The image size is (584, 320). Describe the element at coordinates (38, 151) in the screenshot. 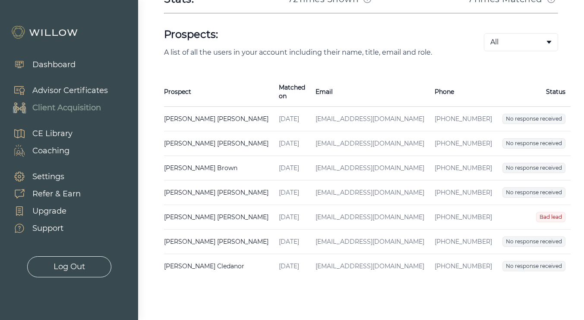

I see `a: Coaching` at that location.